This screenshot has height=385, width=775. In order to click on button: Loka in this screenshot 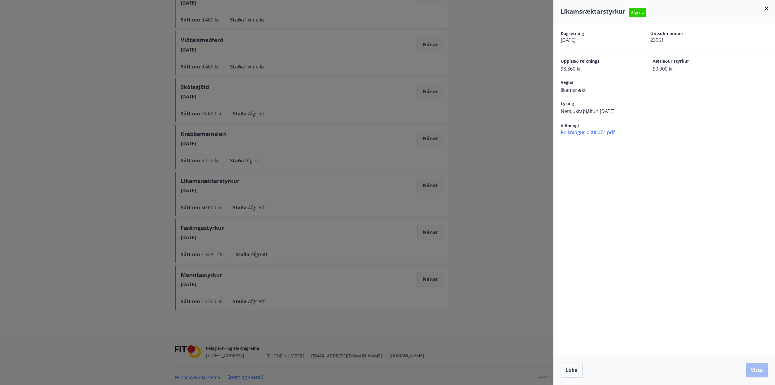, I will do `click(571, 370)`.